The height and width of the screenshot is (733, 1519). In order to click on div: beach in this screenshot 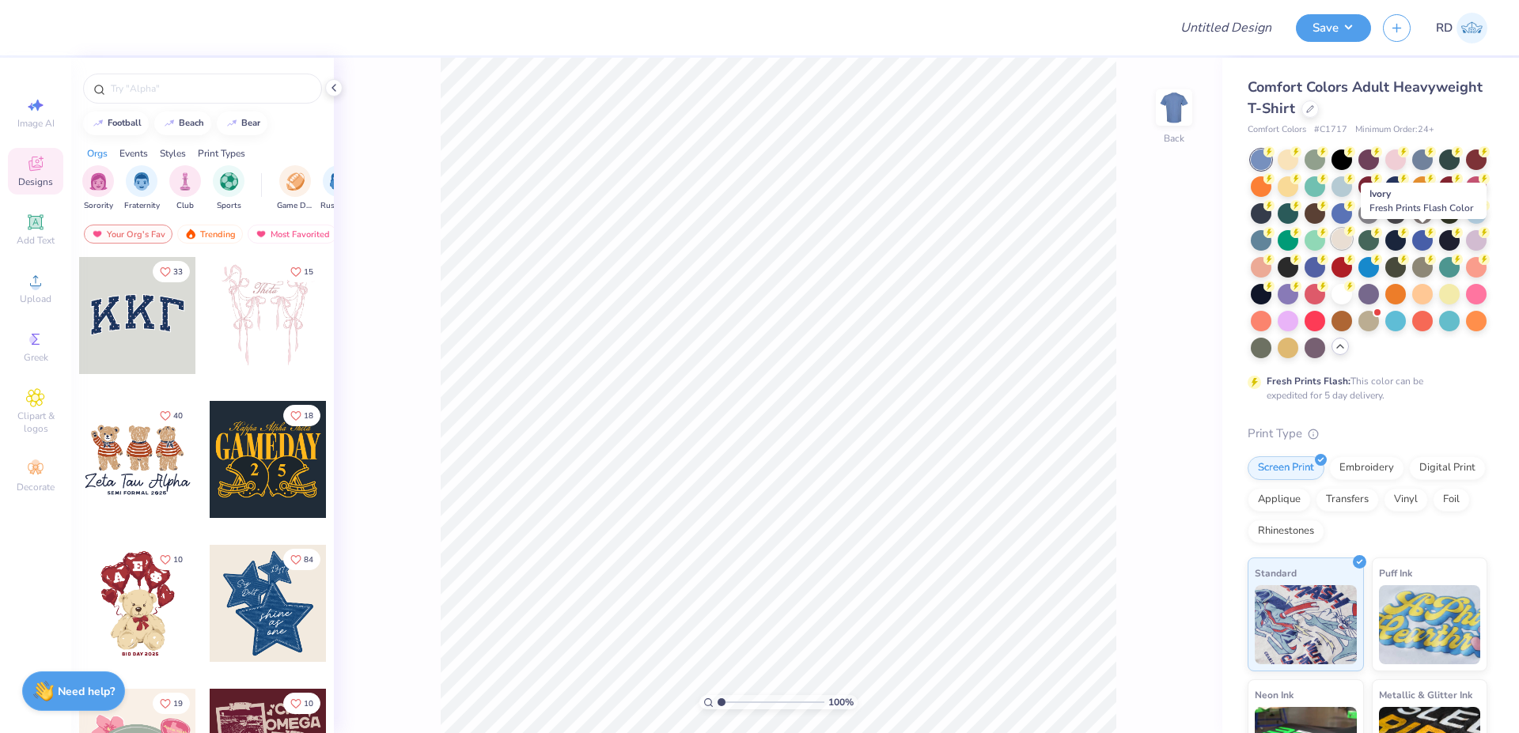, I will do `click(191, 123)`.